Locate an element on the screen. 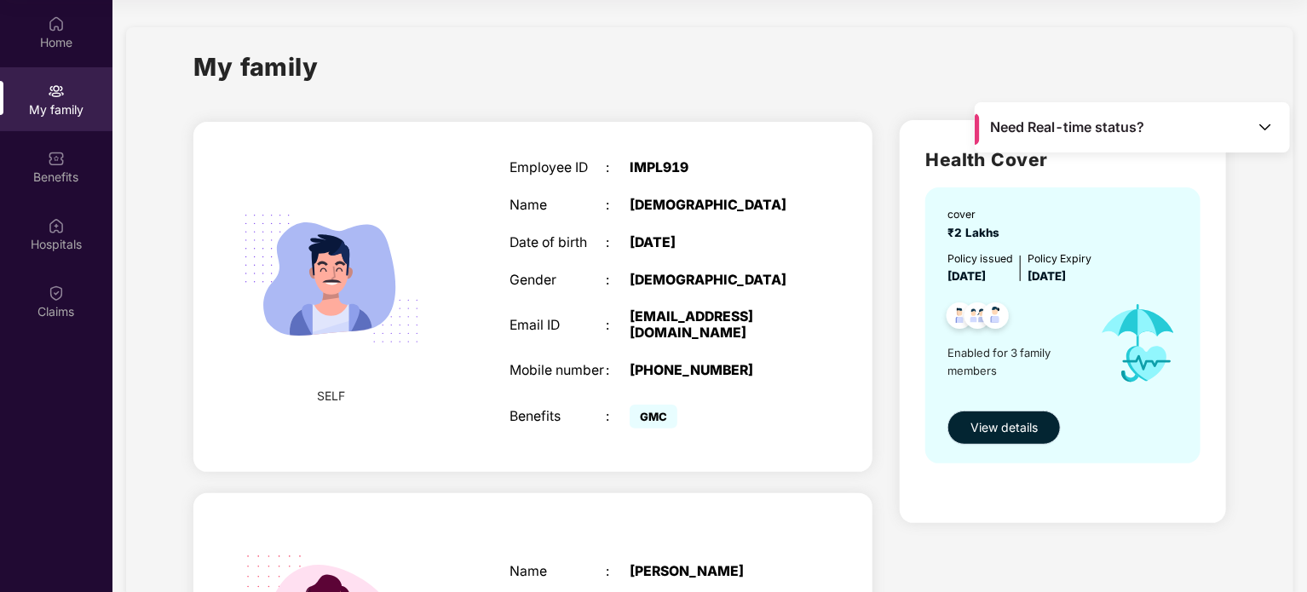 The image size is (1307, 592). div: Gender is located at coordinates (557, 280).